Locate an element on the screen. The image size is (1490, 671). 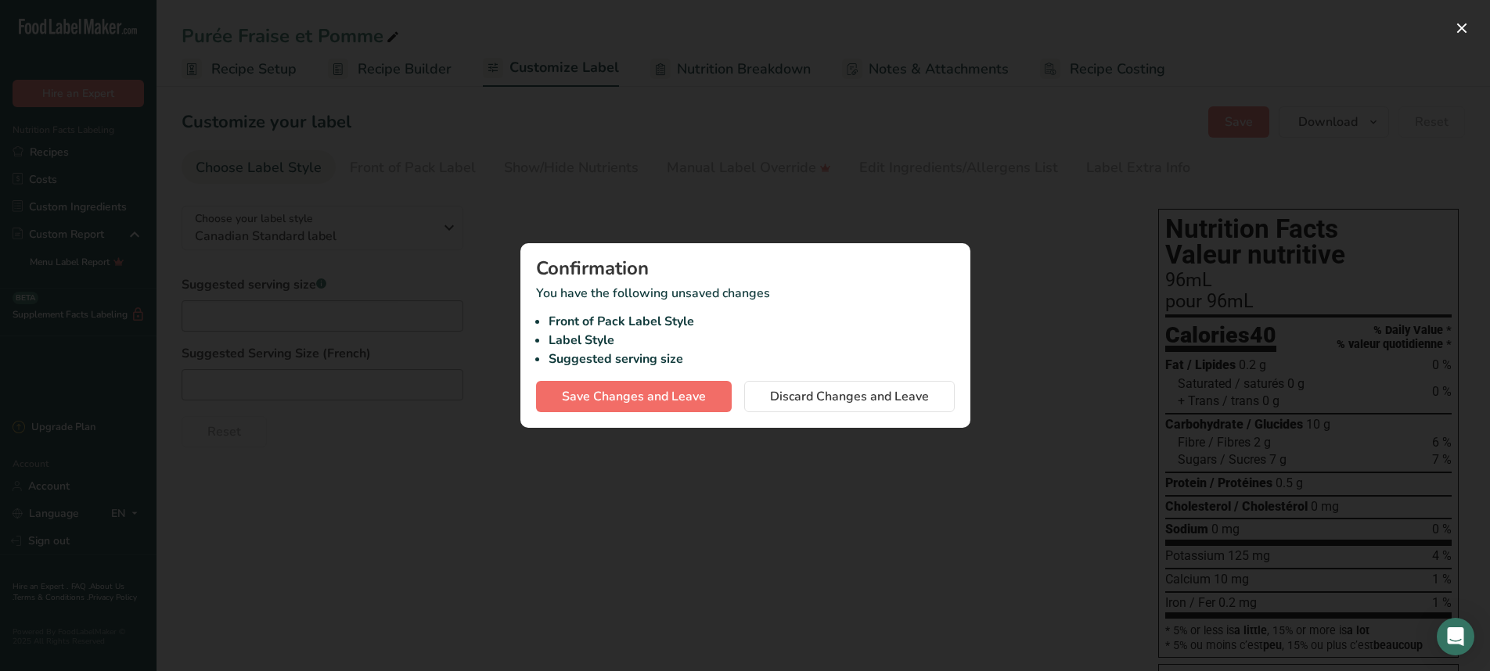
span: Discard Changes and Leave is located at coordinates (849, 397).